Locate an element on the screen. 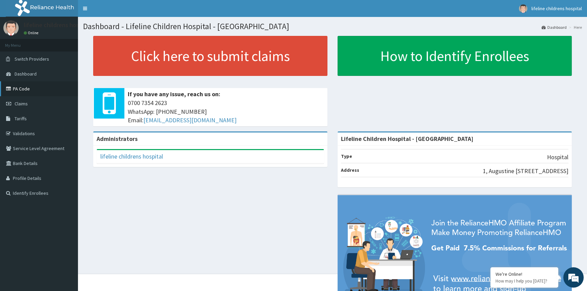  span: Dashboard is located at coordinates (25, 74).